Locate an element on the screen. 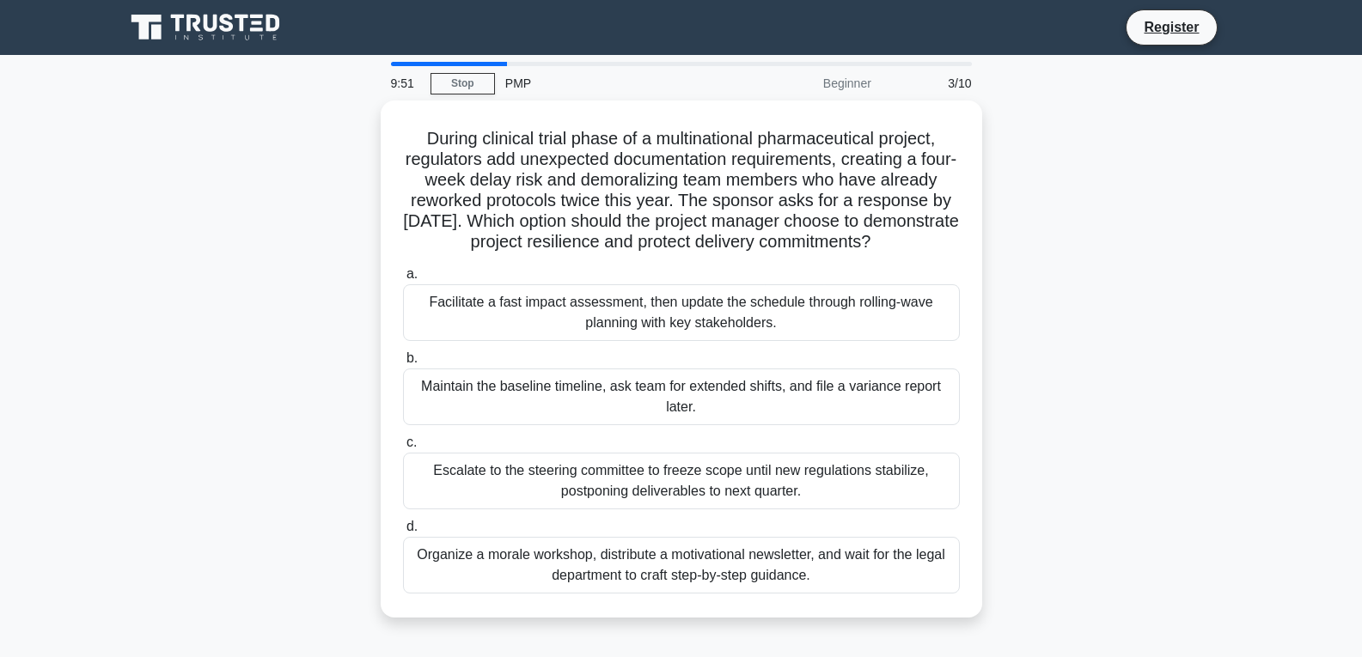  span: c. is located at coordinates (412, 442).